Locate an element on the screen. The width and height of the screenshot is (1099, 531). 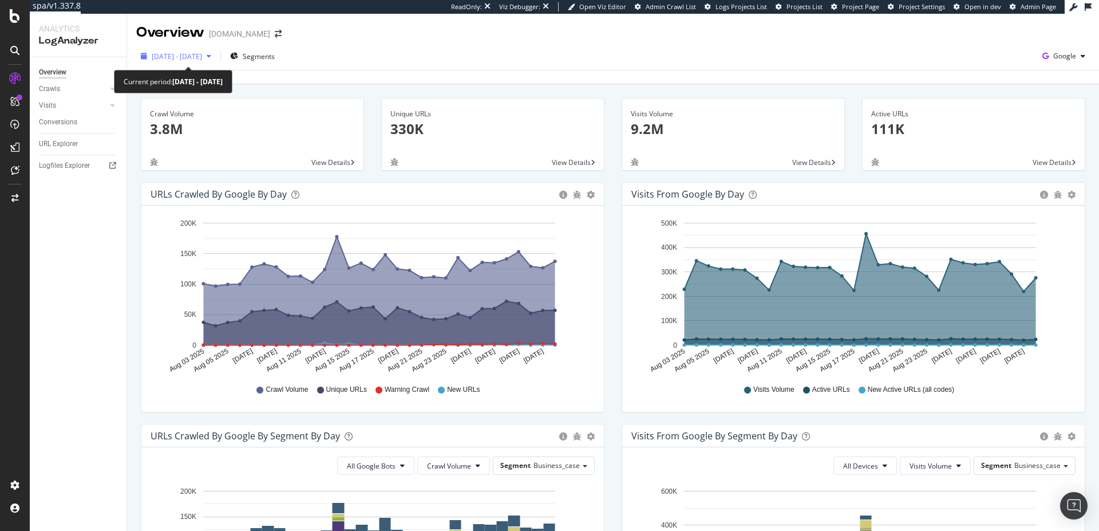
div: Crawl Volume is located at coordinates (252, 114).